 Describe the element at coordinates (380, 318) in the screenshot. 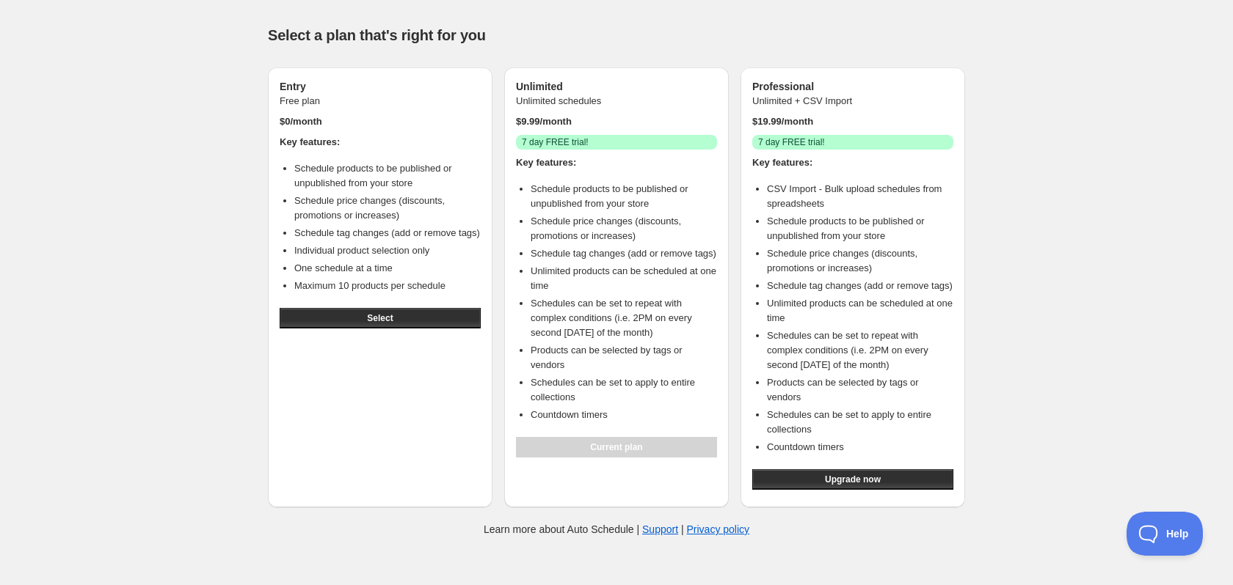

I see `button: Select` at that location.